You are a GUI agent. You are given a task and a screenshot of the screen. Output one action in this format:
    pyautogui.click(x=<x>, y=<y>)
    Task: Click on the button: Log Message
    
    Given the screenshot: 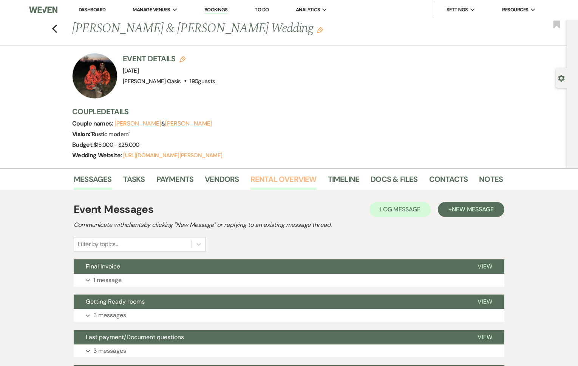 What is the action you would take?
    pyautogui.click(x=400, y=209)
    